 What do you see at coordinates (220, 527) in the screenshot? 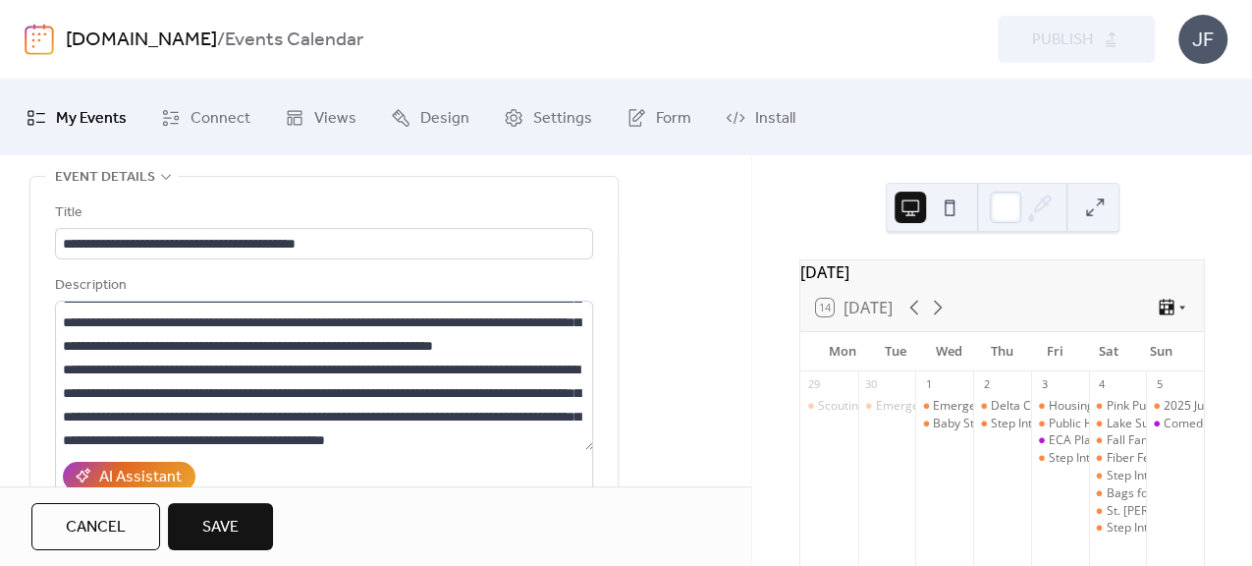
I see `span: Save` at bounding box center [220, 527].